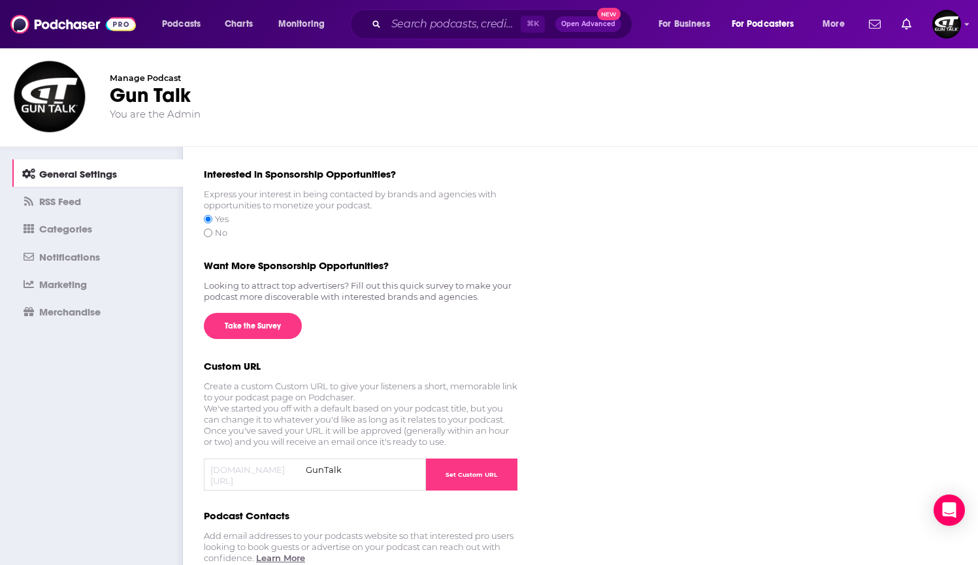  Describe the element at coordinates (97, 229) in the screenshot. I see `a: Categories` at that location.